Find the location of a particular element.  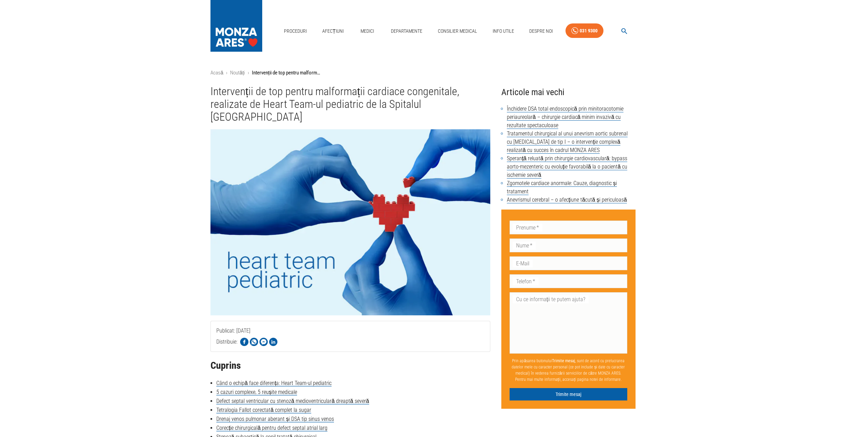

a: Închidere DSA total endoscopică prin minitoracotomie periaureolară – chirurgie cardiacă minim inv... is located at coordinates (565, 117).